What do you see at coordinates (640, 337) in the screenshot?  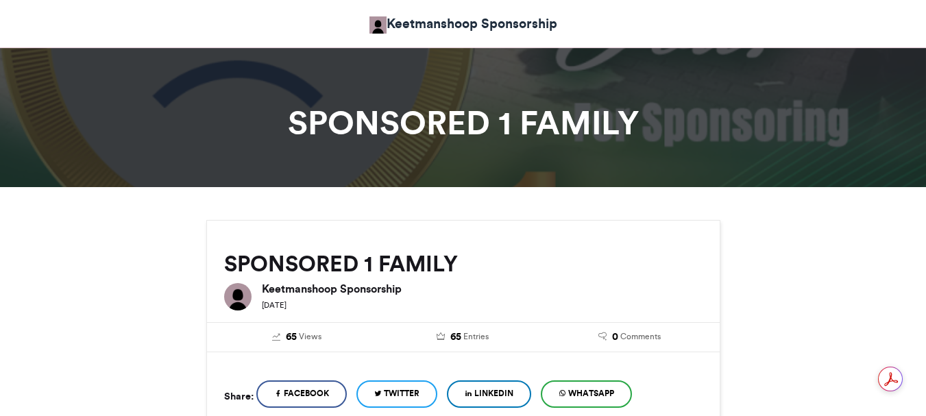 I see `span: Comments` at bounding box center [640, 337].